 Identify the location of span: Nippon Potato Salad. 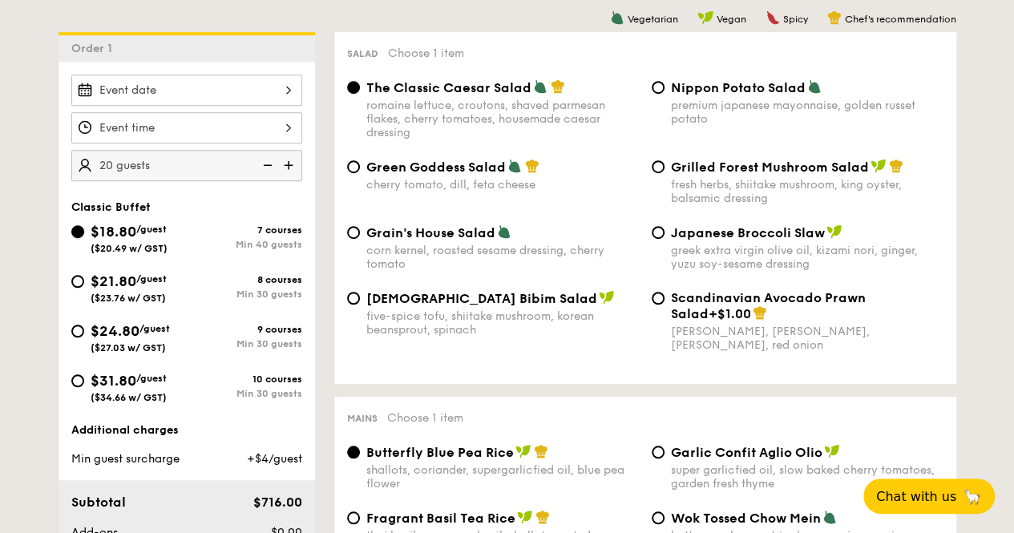
(738, 87).